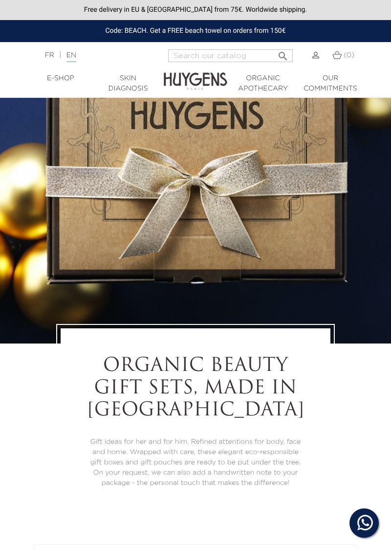 The width and height of the screenshot is (391, 550). What do you see at coordinates (263, 84) in the screenshot?
I see `a: Organic Apothecary` at bounding box center [263, 84].